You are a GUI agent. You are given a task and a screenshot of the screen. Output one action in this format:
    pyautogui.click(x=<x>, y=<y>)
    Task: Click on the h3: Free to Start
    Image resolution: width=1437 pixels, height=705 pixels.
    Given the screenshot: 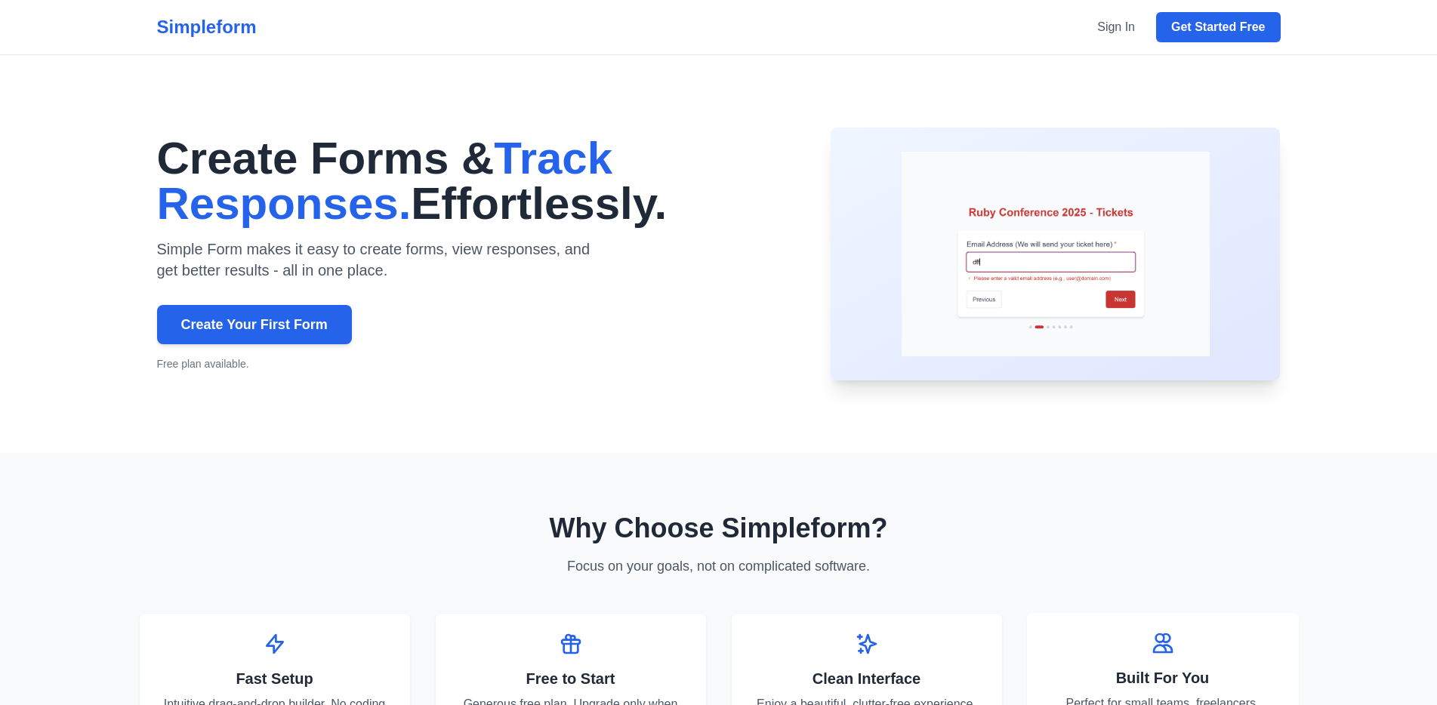 What is the action you would take?
    pyautogui.click(x=571, y=679)
    